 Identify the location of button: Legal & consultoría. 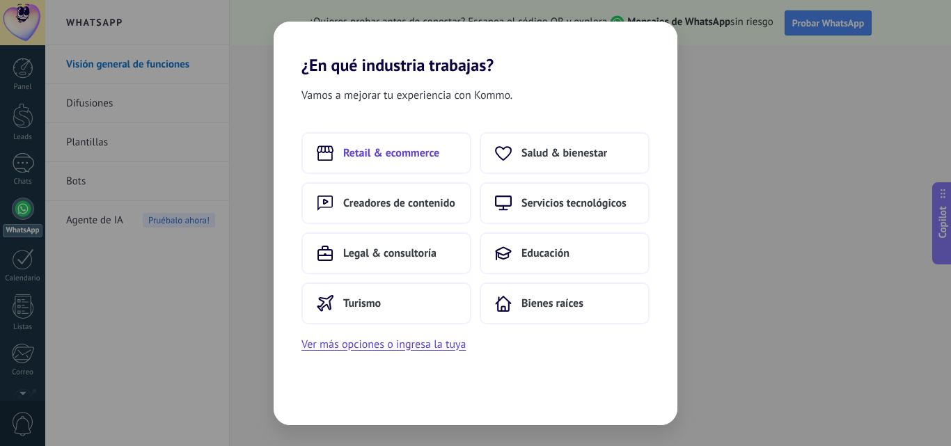
(386, 253).